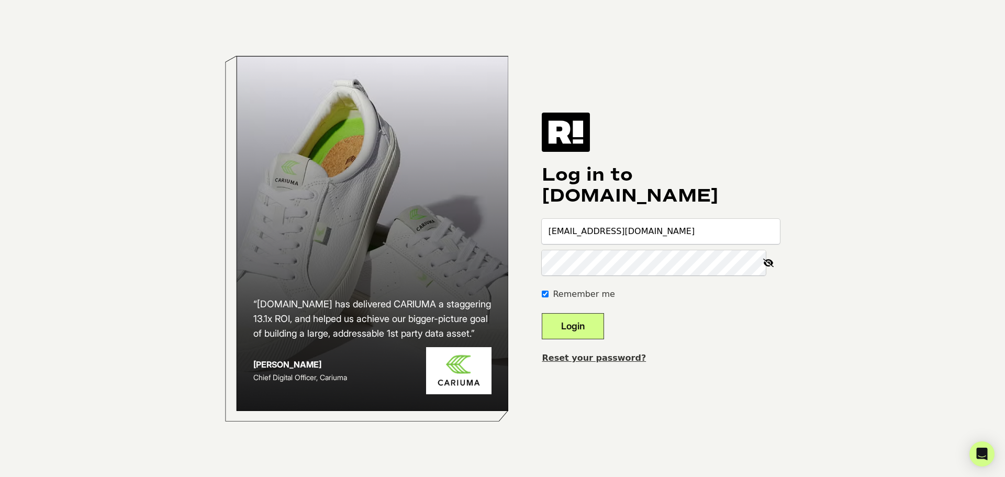 Image resolution: width=1005 pixels, height=477 pixels. Describe the element at coordinates (566, 132) in the screenshot. I see `img: Retention.com` at that location.